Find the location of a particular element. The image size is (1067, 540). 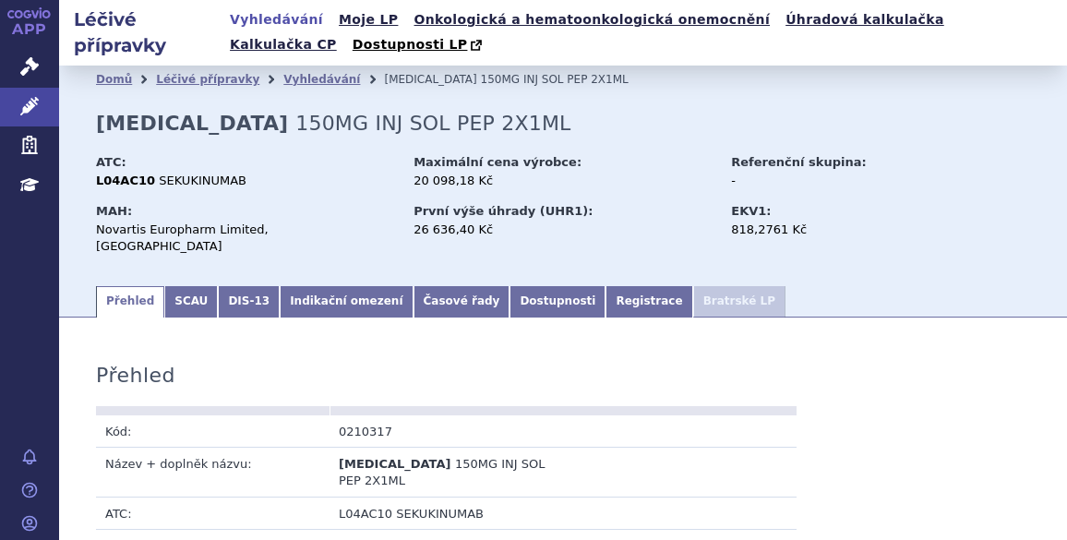

div: 818,2761 Kč is located at coordinates (834, 230).